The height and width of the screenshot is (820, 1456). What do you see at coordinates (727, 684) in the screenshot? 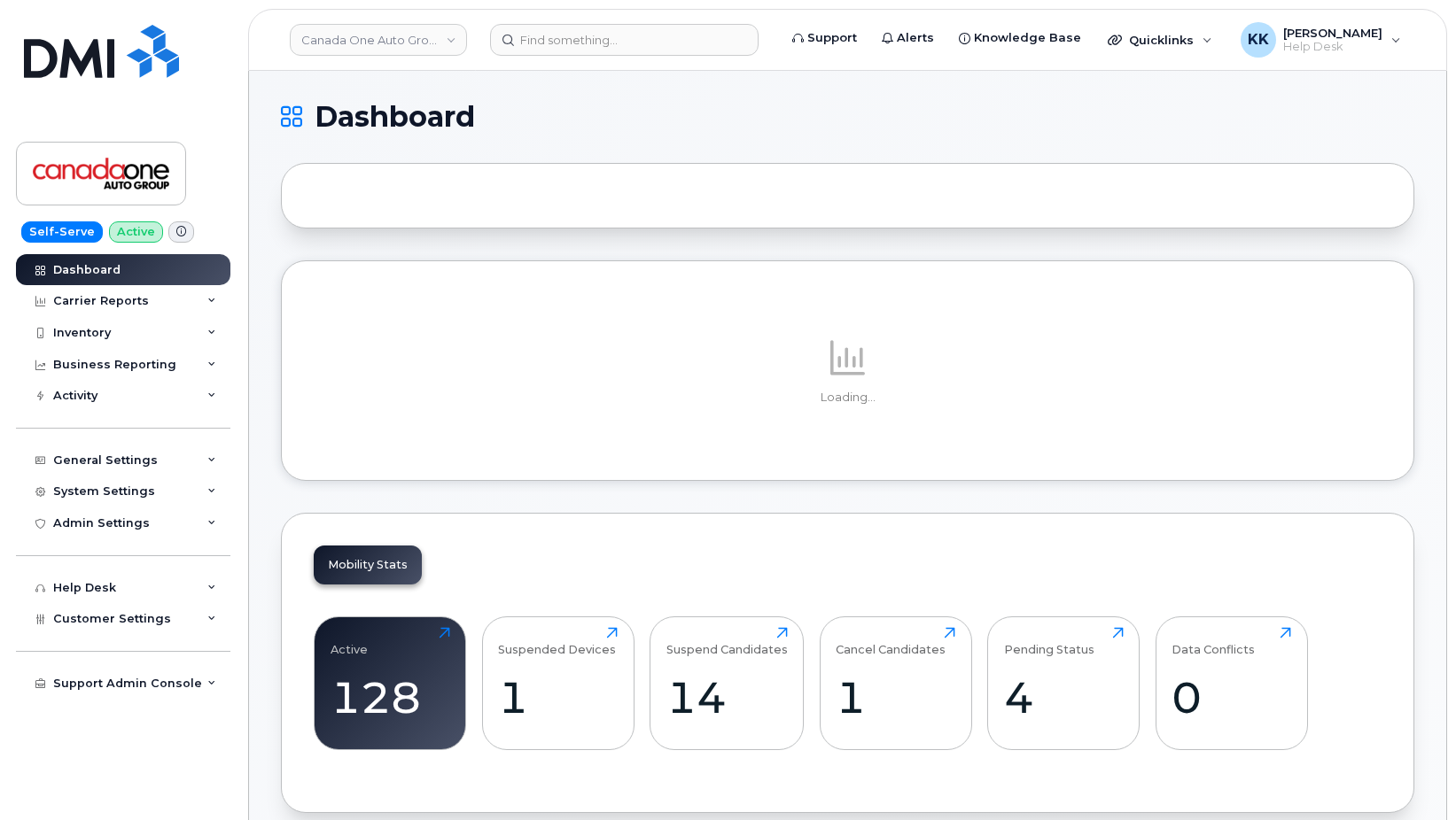
I see `a: Suspend Candidates14` at bounding box center [727, 684].